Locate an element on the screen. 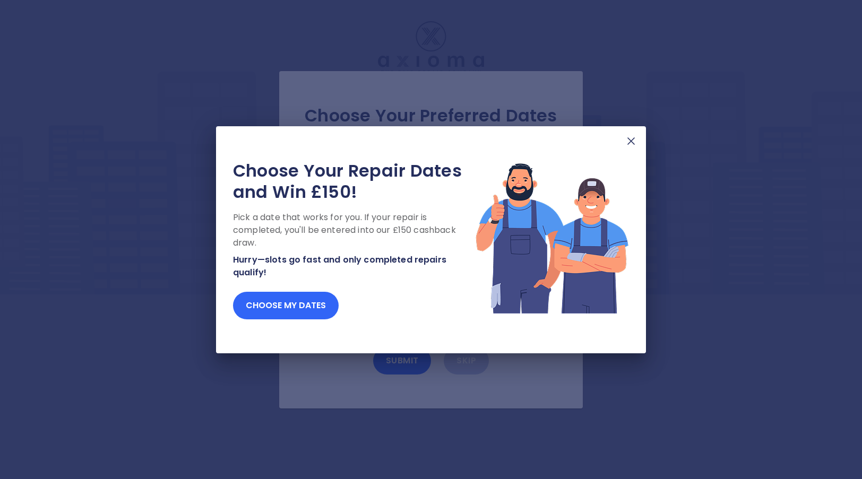  img: X Mark is located at coordinates (631, 141).